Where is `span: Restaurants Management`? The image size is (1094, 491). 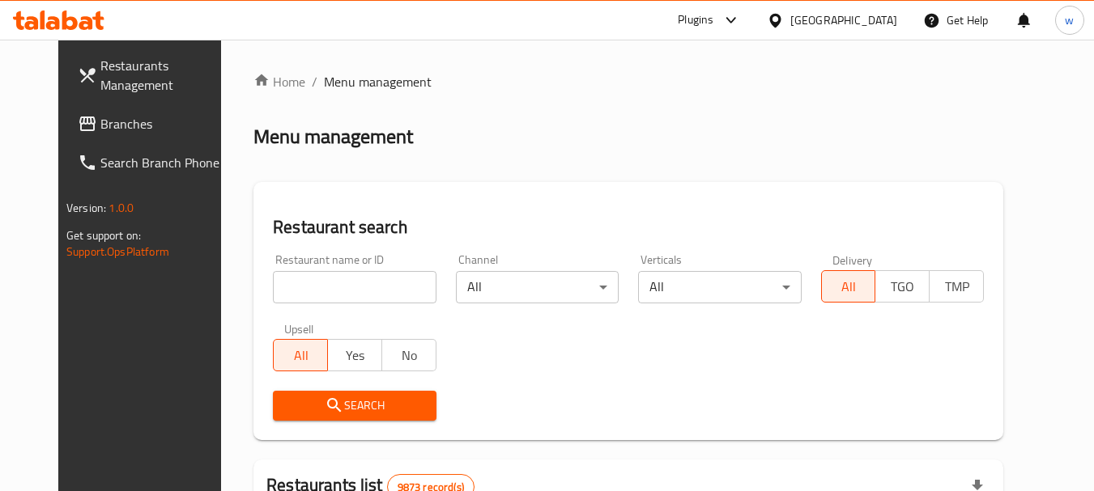
span: Restaurants Management is located at coordinates (164, 75).